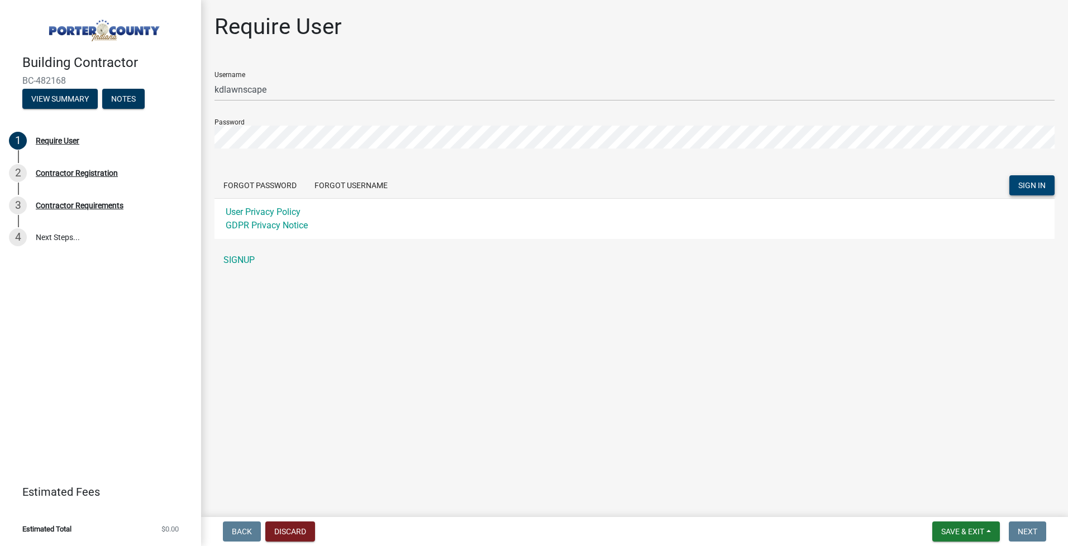 The image size is (1068, 546). I want to click on span: Back, so click(242, 532).